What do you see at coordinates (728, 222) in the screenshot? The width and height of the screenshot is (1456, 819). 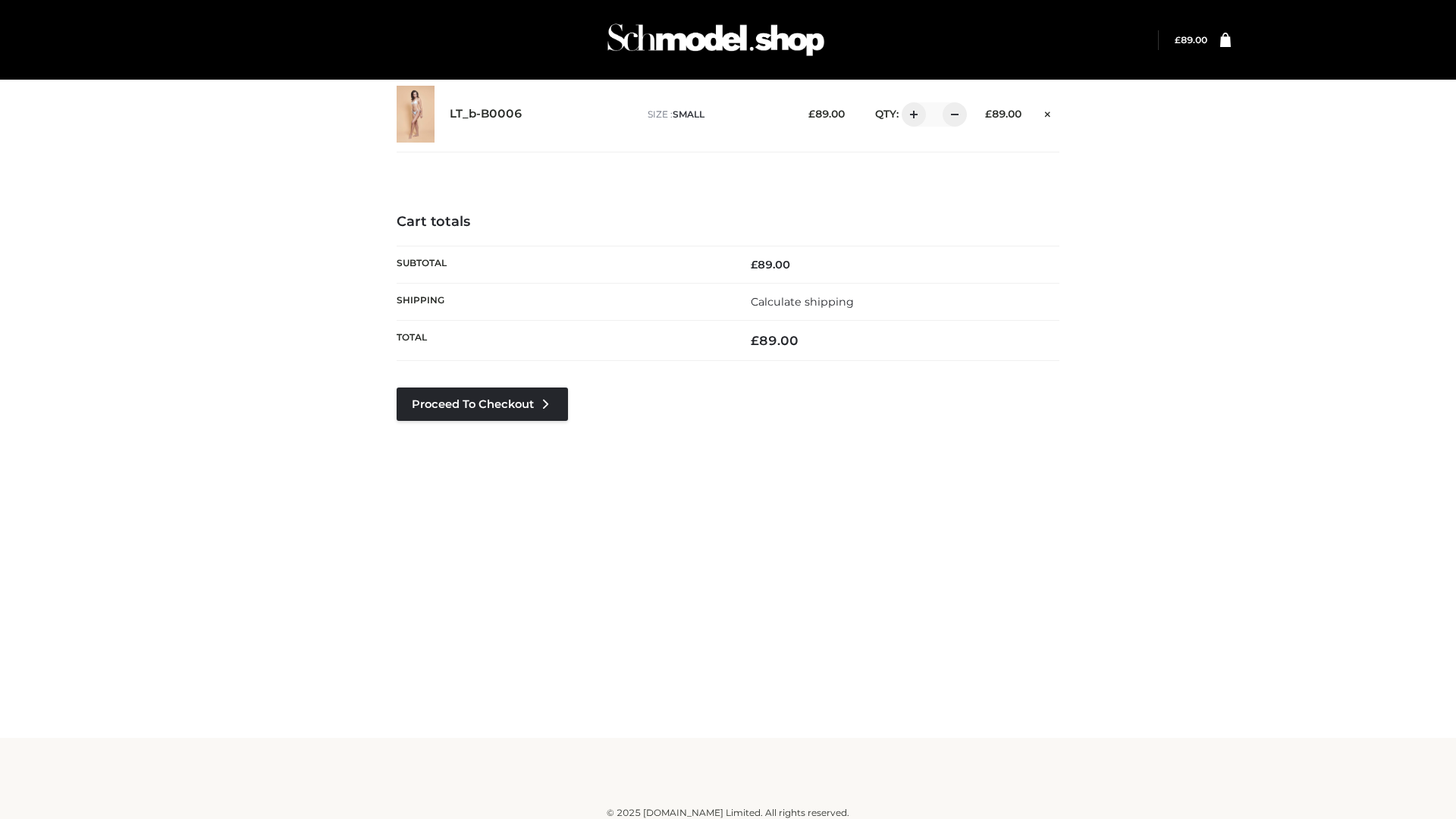 I see `h4: Cart totals` at bounding box center [728, 222].